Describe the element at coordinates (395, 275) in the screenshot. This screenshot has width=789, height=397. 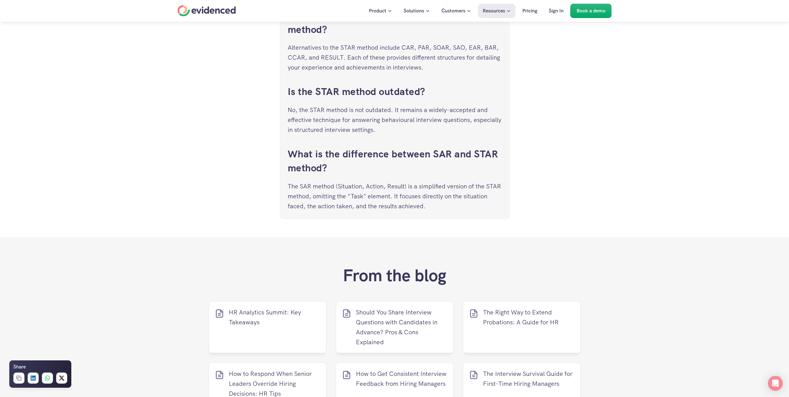
I see `h2: From the blog` at that location.